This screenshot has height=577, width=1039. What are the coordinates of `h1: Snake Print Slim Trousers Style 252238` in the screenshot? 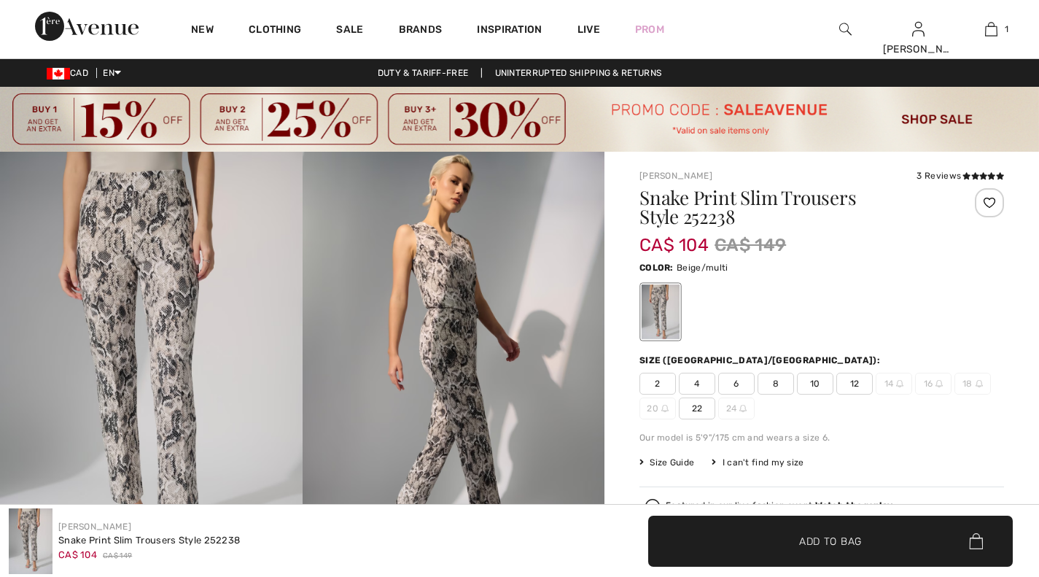 It's located at (791, 207).